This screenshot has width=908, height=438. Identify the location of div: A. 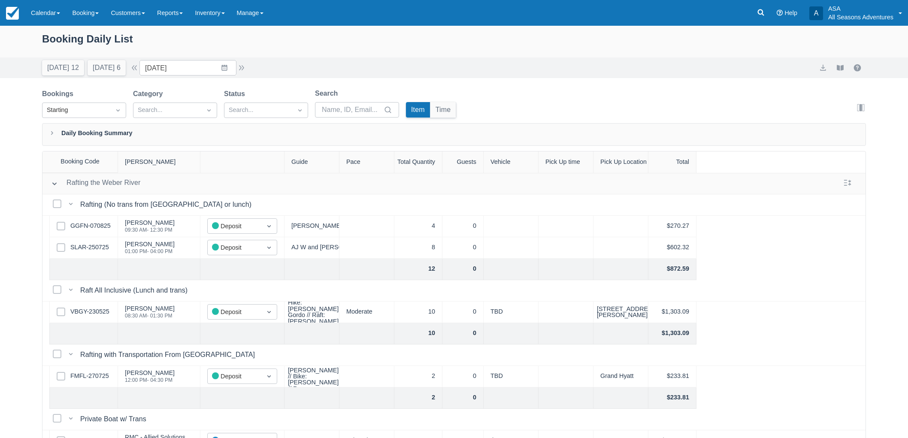
(816, 13).